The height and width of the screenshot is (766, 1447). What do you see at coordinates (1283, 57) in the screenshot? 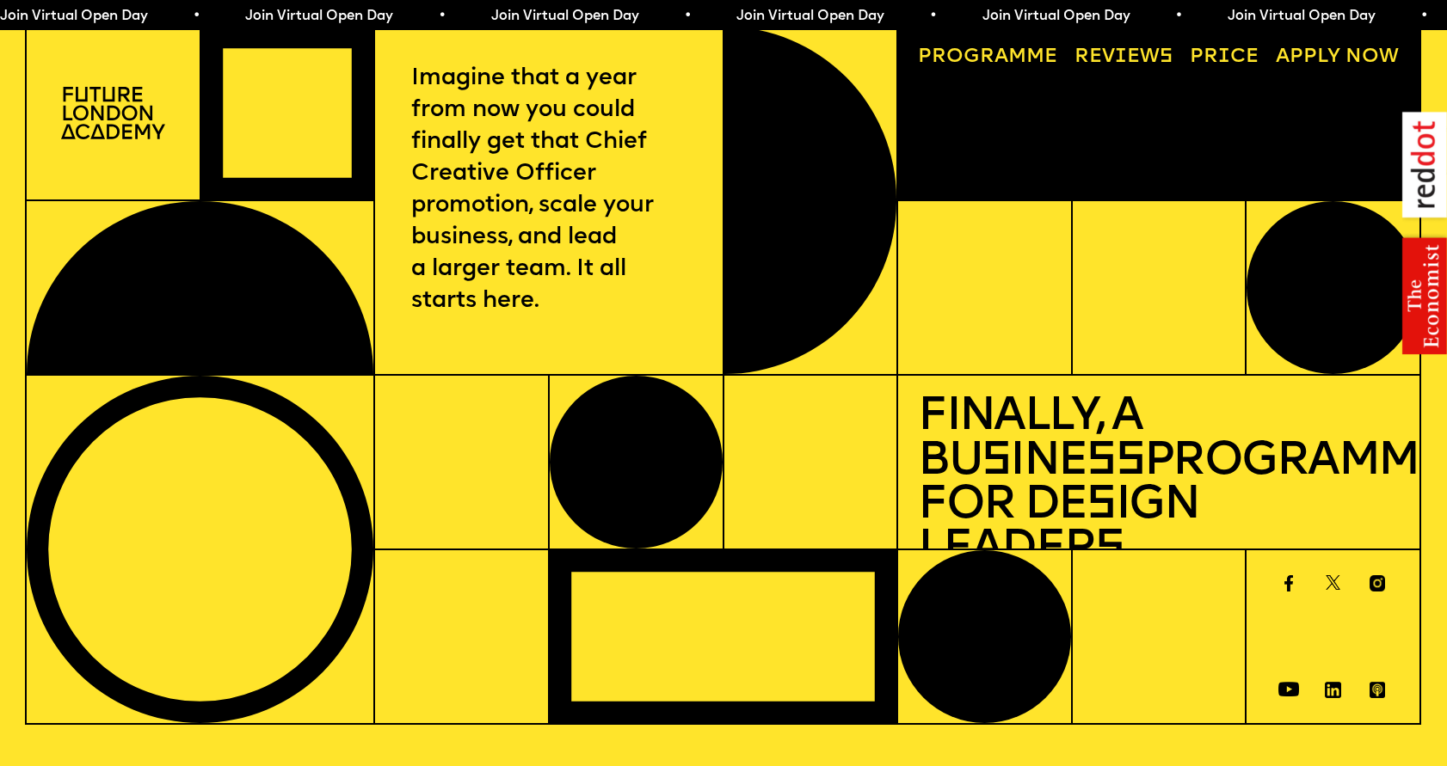
I see `span: A` at bounding box center [1283, 57].